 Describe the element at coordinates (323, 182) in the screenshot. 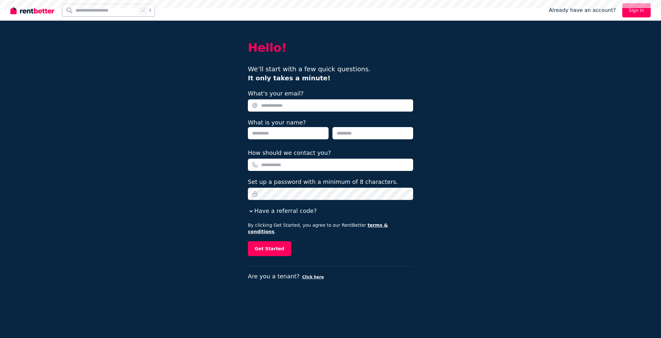

I see `label: Set up a password with a minimum of 8 characters.` at that location.